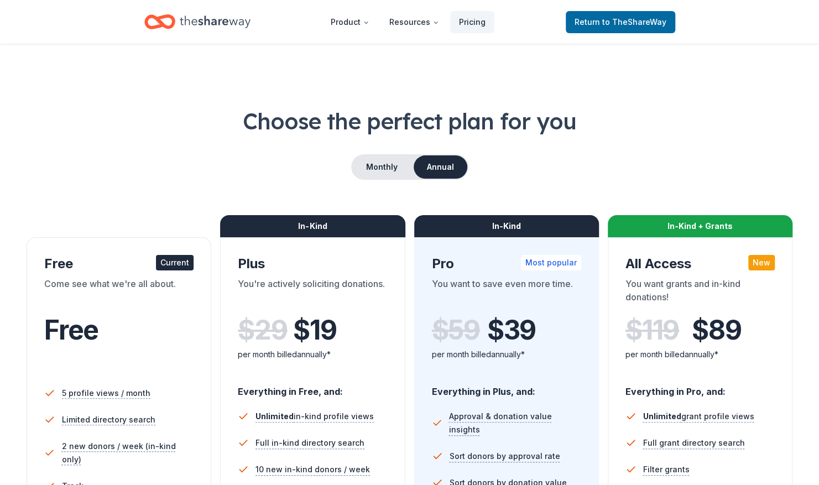 The image size is (819, 485). What do you see at coordinates (620, 22) in the screenshot?
I see `a: Returnto TheShareWay` at bounding box center [620, 22].